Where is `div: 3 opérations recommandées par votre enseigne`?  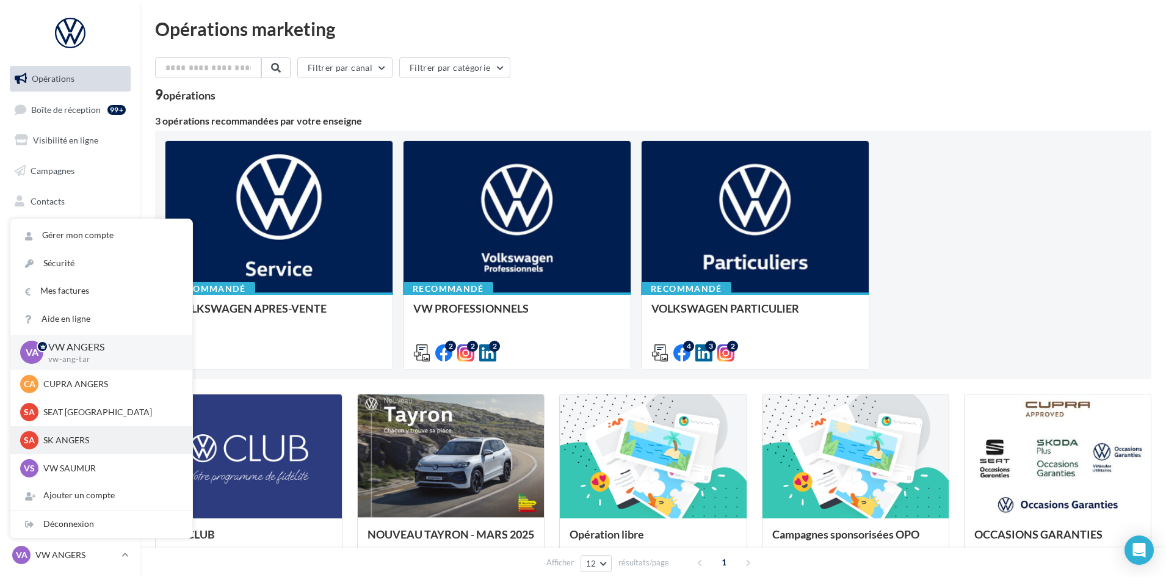 div: 3 opérations recommandées par votre enseigne is located at coordinates (653, 121).